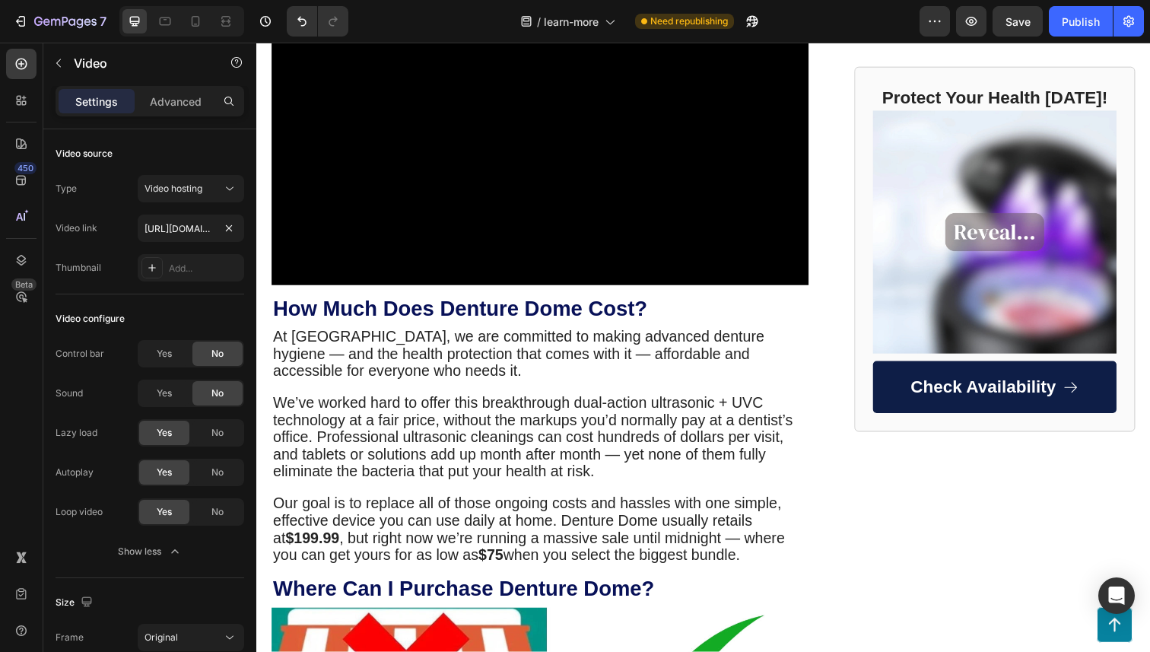 Image resolution: width=1150 pixels, height=652 pixels. I want to click on span: learn-more, so click(571, 21).